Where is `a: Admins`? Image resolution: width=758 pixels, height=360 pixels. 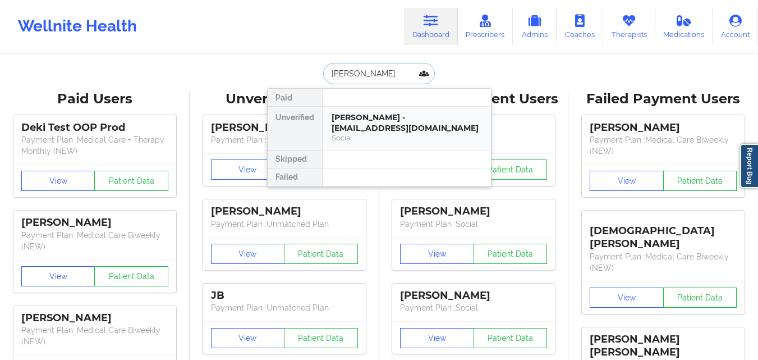 a: Admins is located at coordinates (535, 26).